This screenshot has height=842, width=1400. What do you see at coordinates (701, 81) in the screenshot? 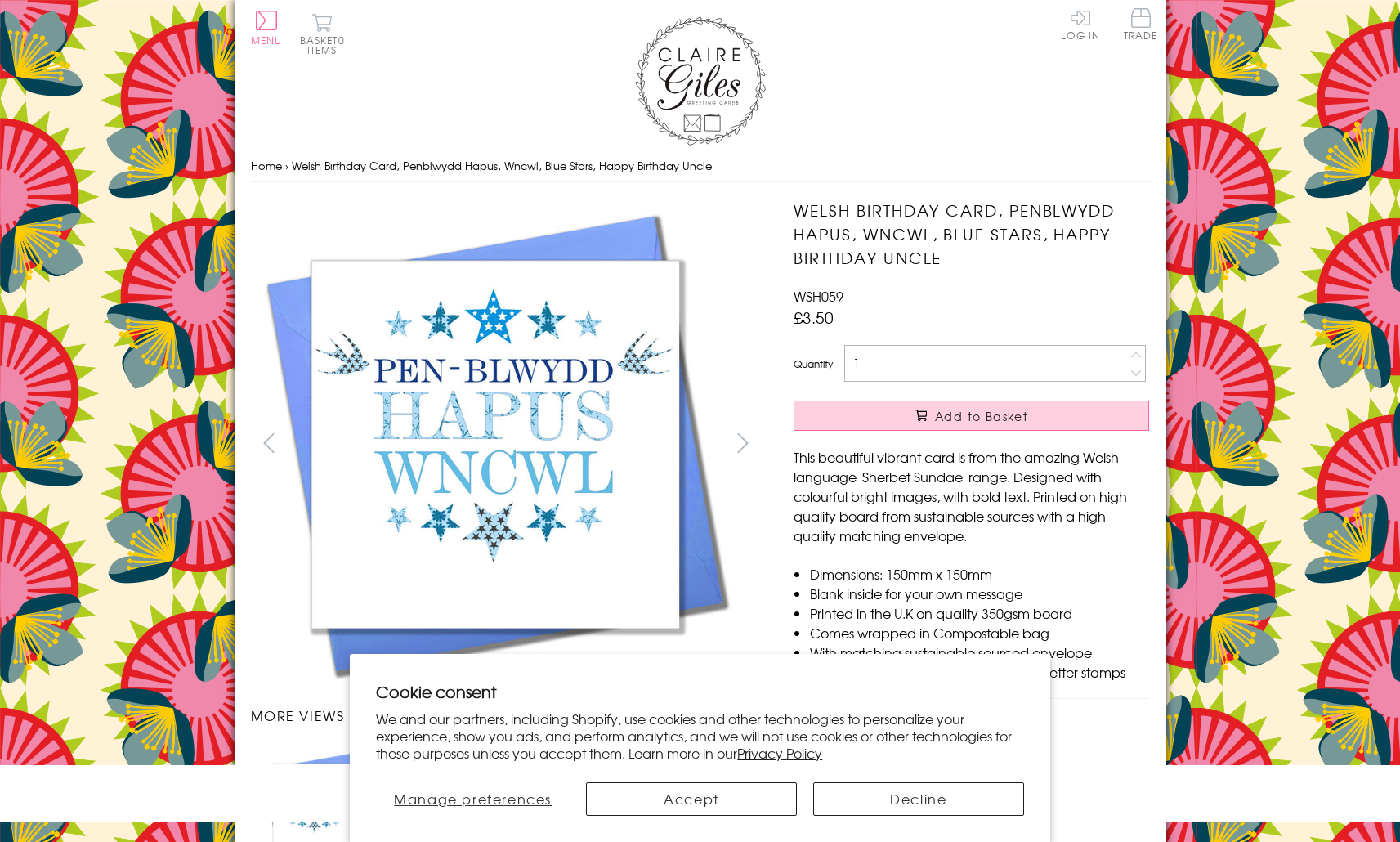
I see `img: Claire Giles Greetings Cards` at bounding box center [701, 81].